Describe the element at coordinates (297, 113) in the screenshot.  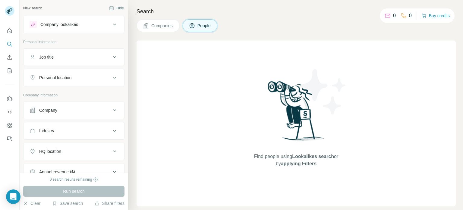
I see `img: Surfe Illustration - Woman searching with binoculars` at that location.